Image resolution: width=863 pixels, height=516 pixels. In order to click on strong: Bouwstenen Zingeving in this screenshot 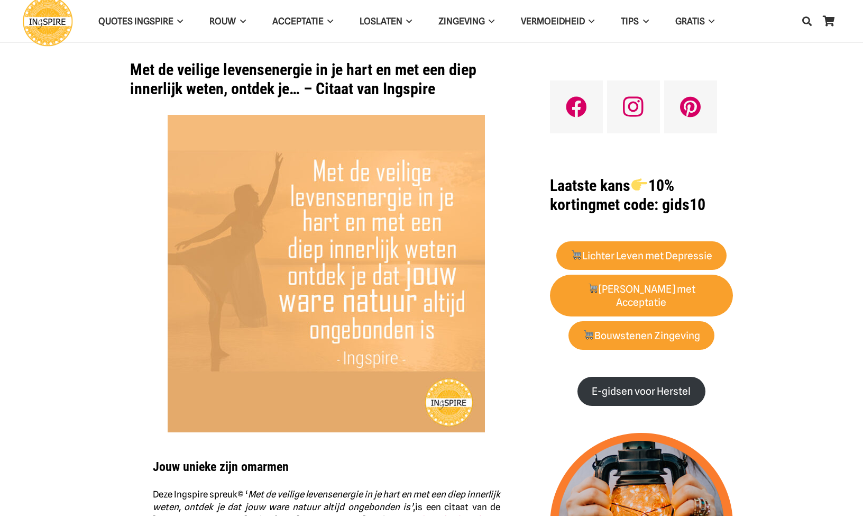, I will do `click(641, 335)`.